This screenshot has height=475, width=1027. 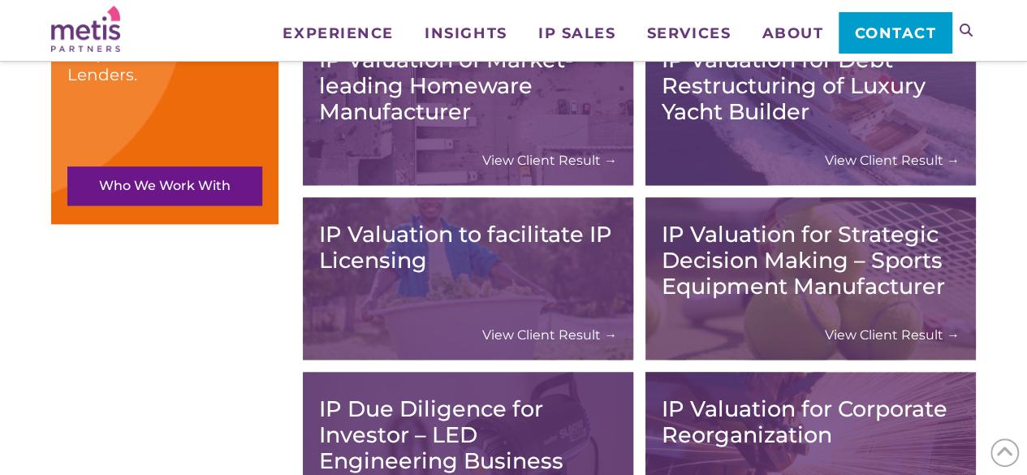 What do you see at coordinates (338, 33) in the screenshot?
I see `span: Experience` at bounding box center [338, 33].